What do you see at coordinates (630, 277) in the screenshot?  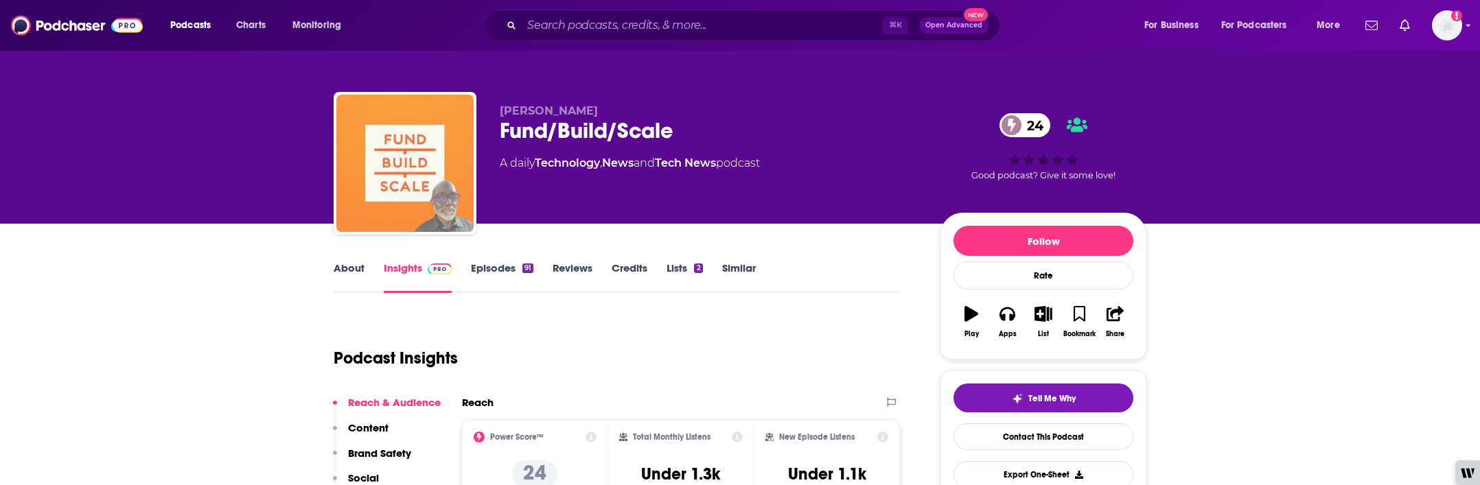 I see `a: Credits` at bounding box center [630, 277].